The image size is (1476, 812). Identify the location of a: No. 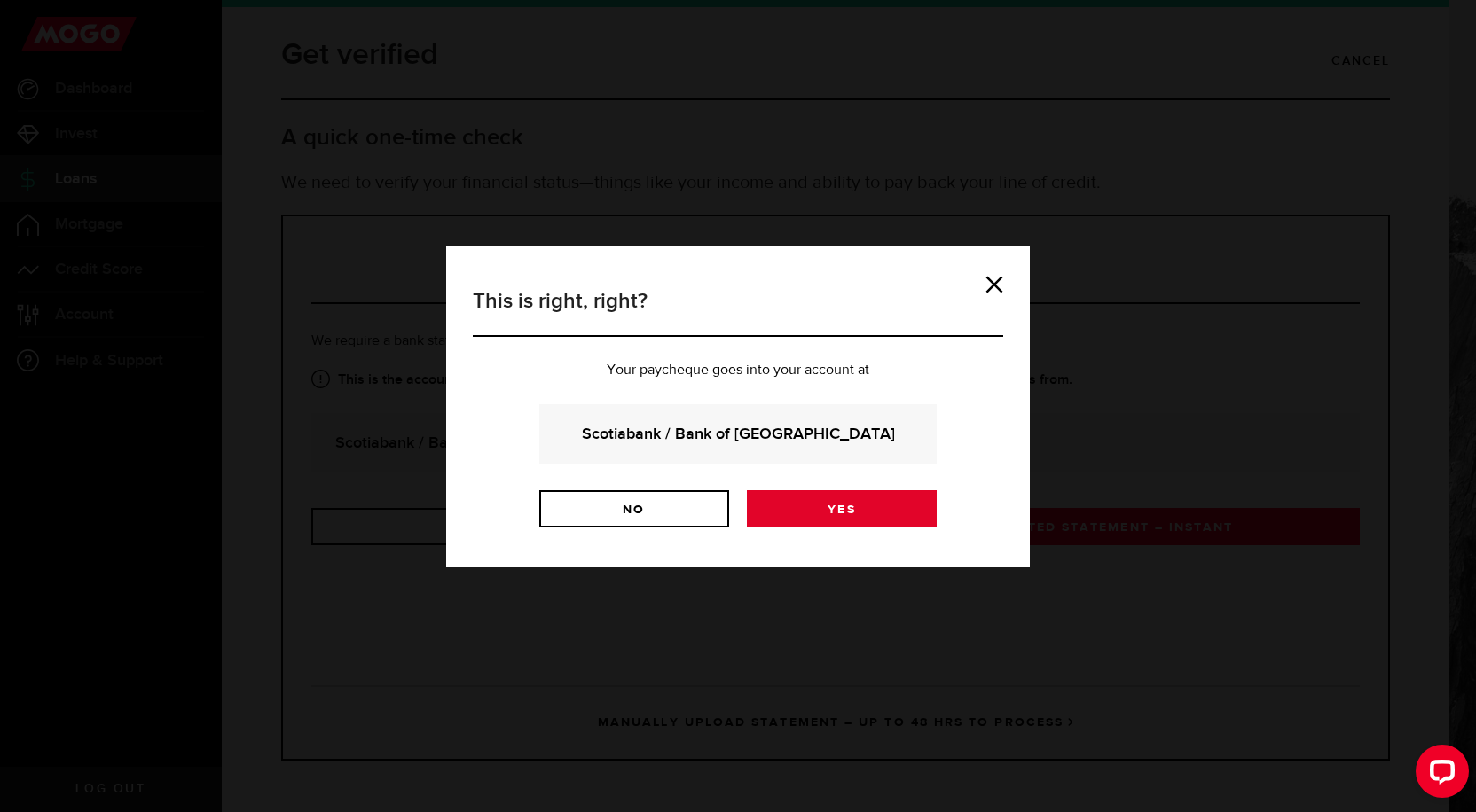
(635, 509).